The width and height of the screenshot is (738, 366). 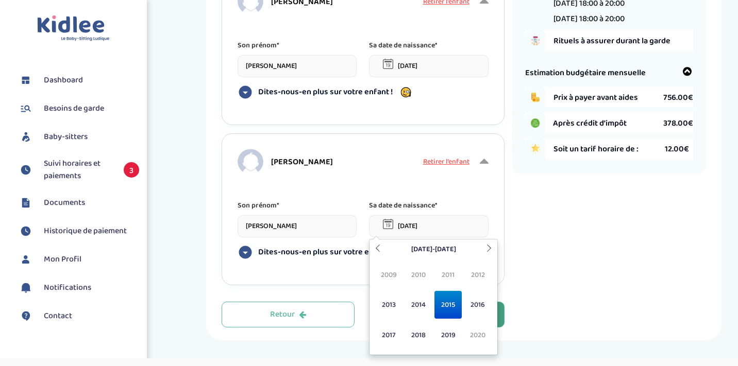 What do you see at coordinates (608, 97) in the screenshot?
I see `span: Prix à payer avant aides` at bounding box center [608, 97].